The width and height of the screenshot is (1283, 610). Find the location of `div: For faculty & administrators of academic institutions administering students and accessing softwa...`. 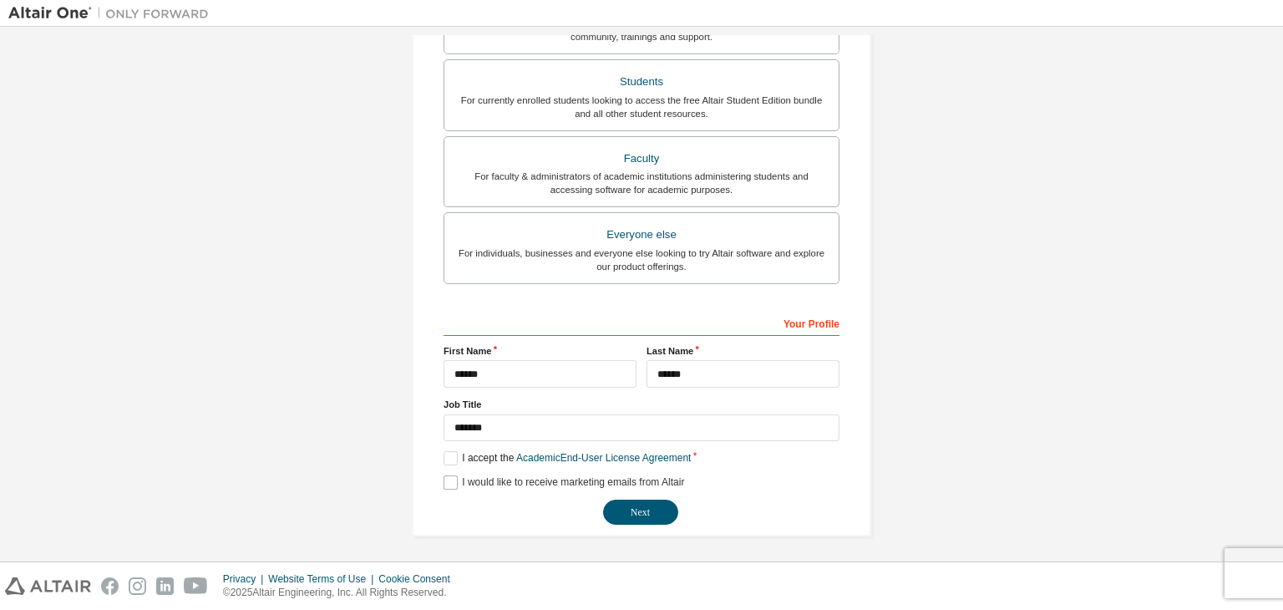

div: For faculty & administrators of academic institutions administering students and accessing softwa... is located at coordinates (642, 183).